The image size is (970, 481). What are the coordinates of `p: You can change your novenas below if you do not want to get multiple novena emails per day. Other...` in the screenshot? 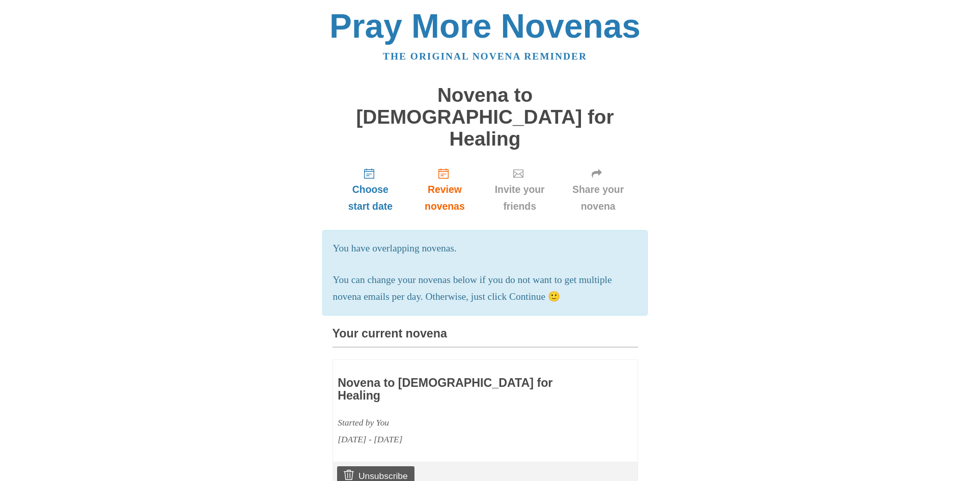 It's located at (485, 289).